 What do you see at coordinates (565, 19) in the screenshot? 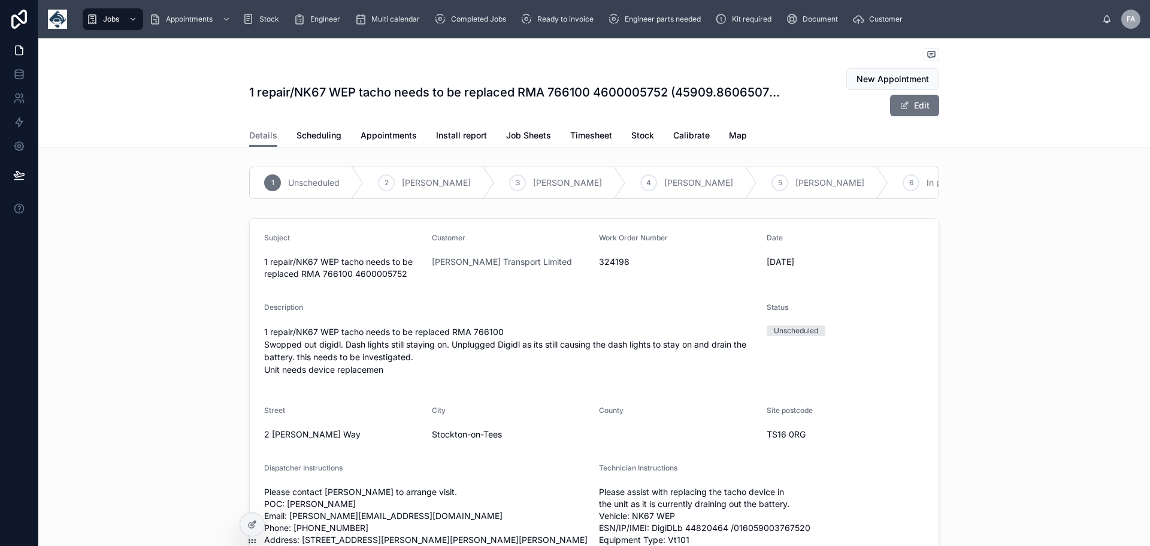
I see `span: Ready to invoice` at bounding box center [565, 19].